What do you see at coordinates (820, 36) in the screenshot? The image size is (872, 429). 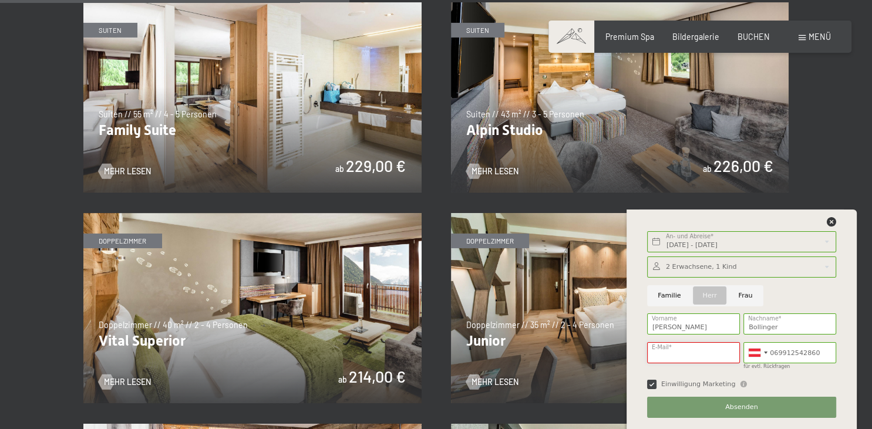 I see `span: Menü` at bounding box center [820, 36].